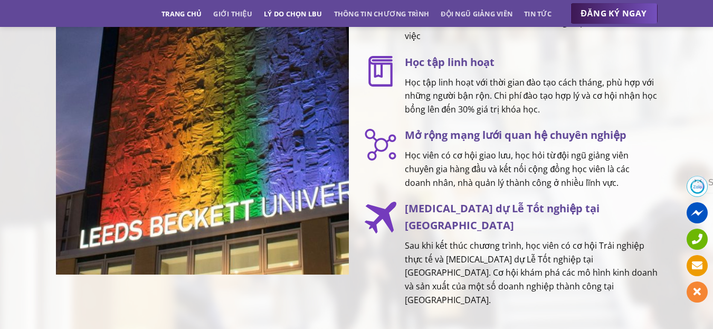  What do you see at coordinates (531, 62) in the screenshot?
I see `h3: Học tập linh hoạt` at bounding box center [531, 62].